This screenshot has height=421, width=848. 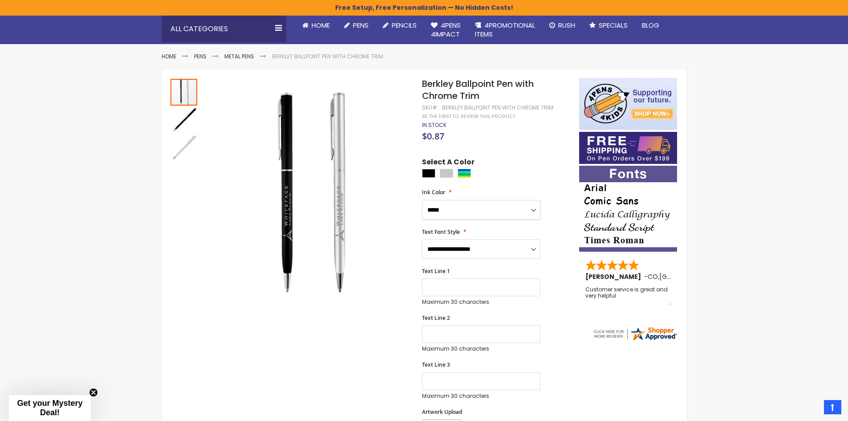 I want to click on div: Assorted, so click(x=464, y=173).